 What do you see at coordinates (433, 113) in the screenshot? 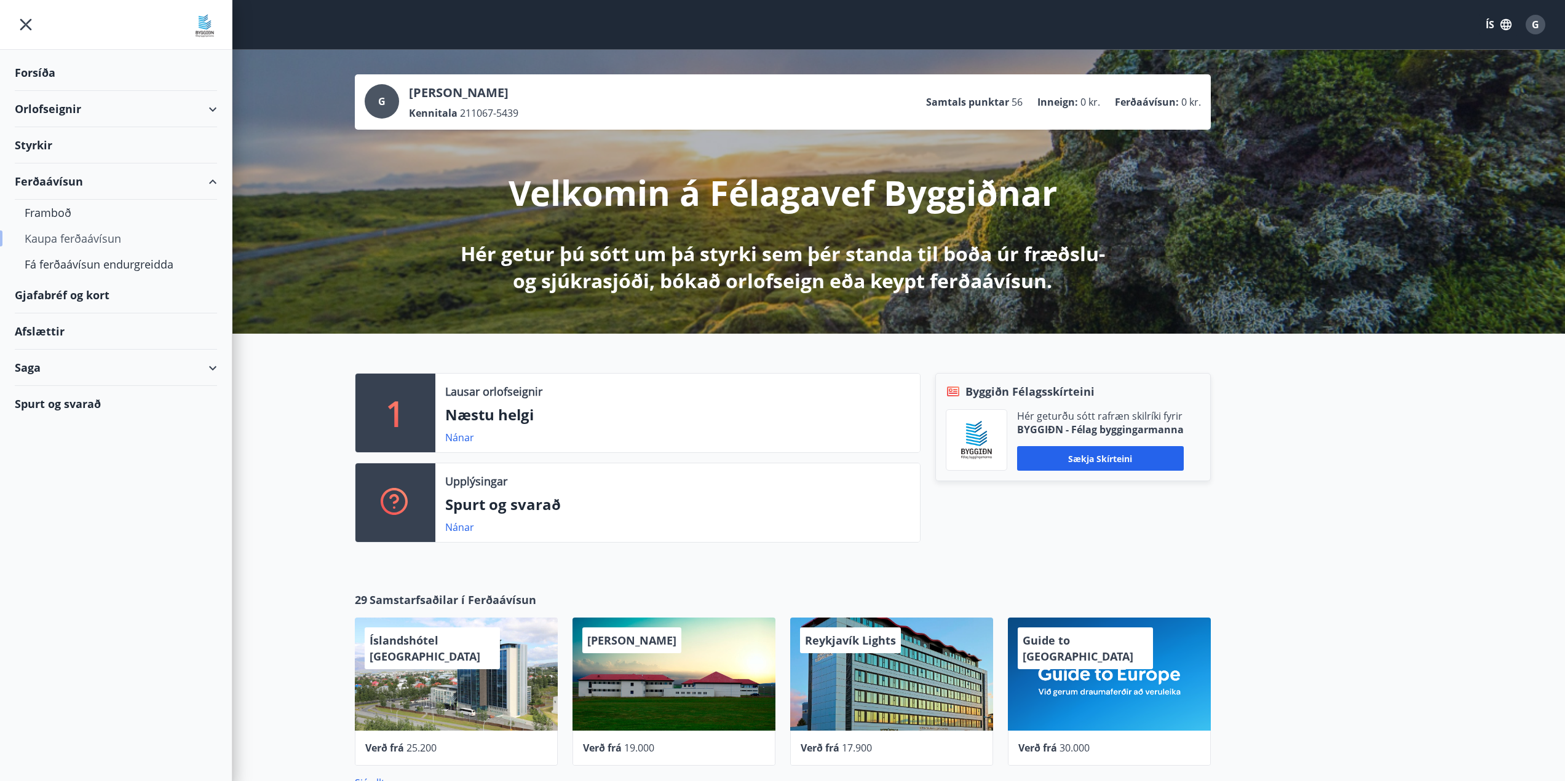
I see `p: Kennitala` at bounding box center [433, 113].